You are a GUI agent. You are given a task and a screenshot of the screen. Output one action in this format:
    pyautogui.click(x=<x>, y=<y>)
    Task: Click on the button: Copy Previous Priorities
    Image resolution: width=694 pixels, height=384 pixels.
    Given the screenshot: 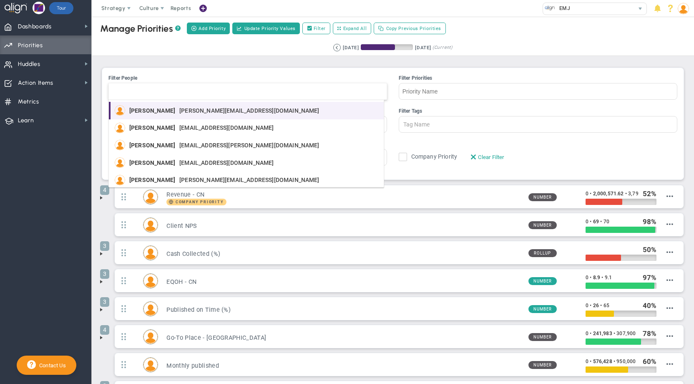 What is the action you would take?
    pyautogui.click(x=410, y=28)
    